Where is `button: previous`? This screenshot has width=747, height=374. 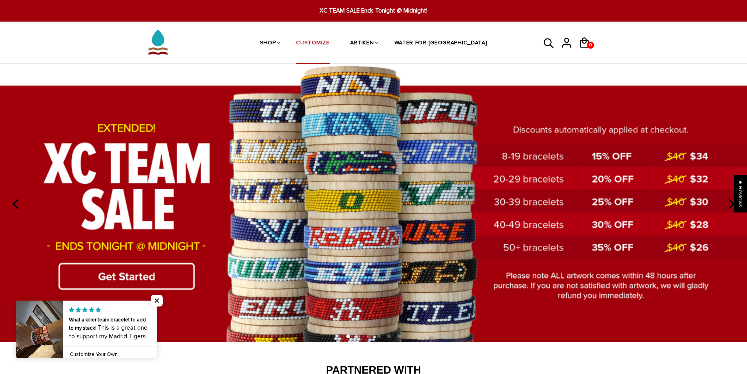 button: previous is located at coordinates (16, 204).